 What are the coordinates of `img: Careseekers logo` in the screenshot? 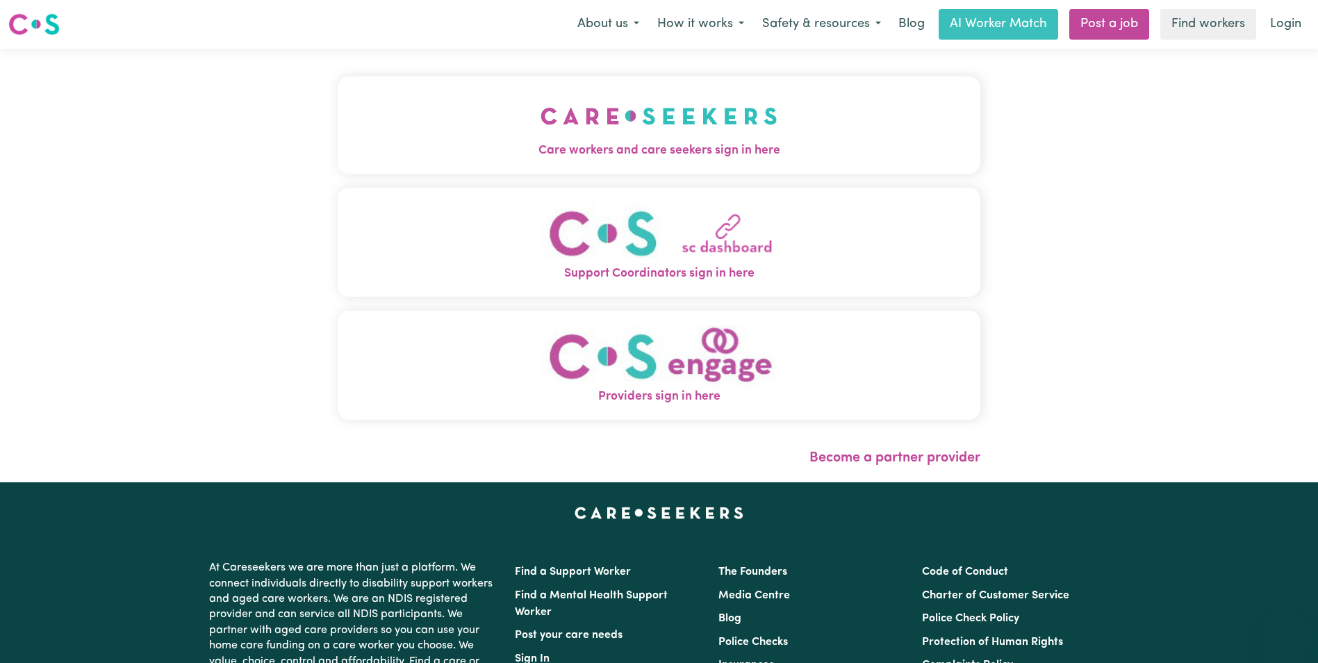 It's located at (34, 24).